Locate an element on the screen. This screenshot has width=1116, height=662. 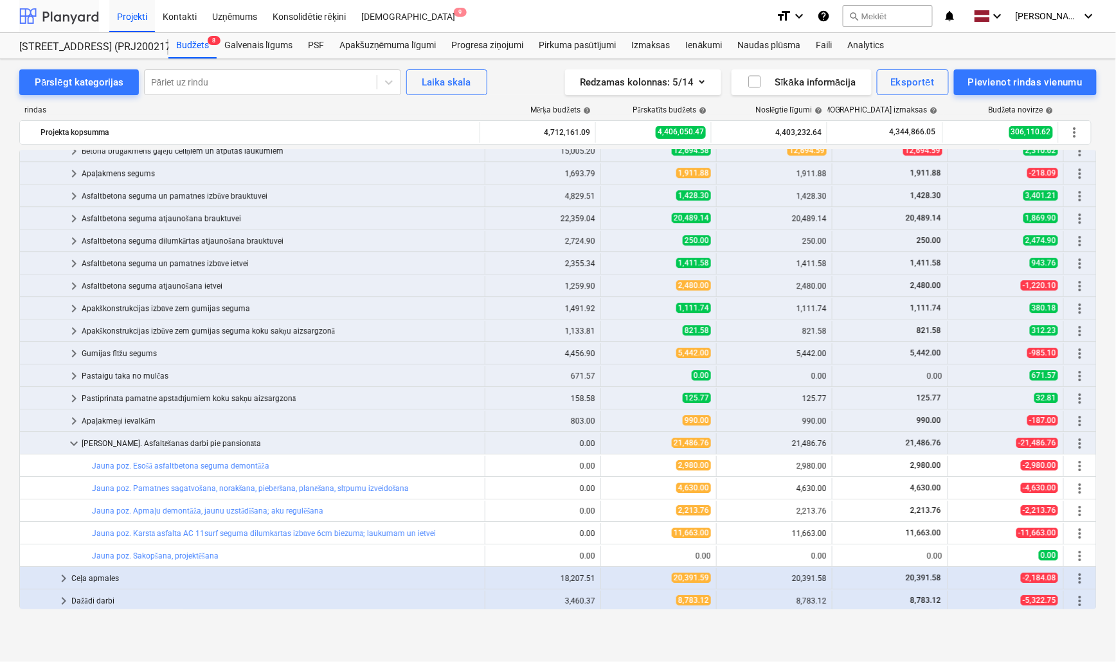
div: Asfaltbetona seguma atjaunošana ietvei is located at coordinates (280, 286).